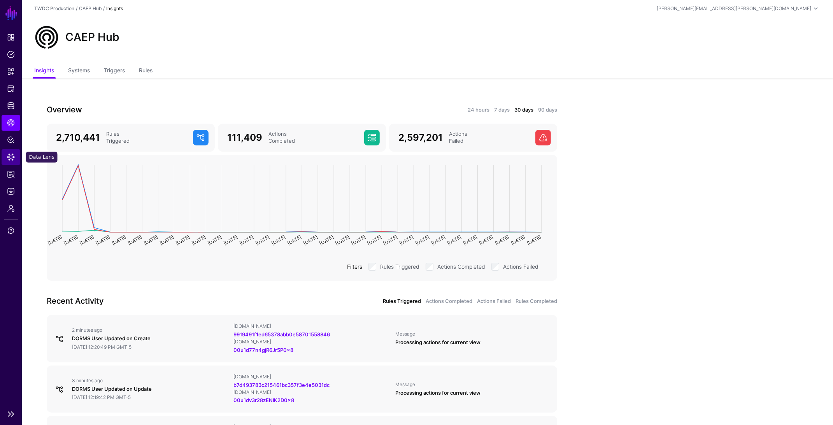  I want to click on span: Support, so click(11, 231).